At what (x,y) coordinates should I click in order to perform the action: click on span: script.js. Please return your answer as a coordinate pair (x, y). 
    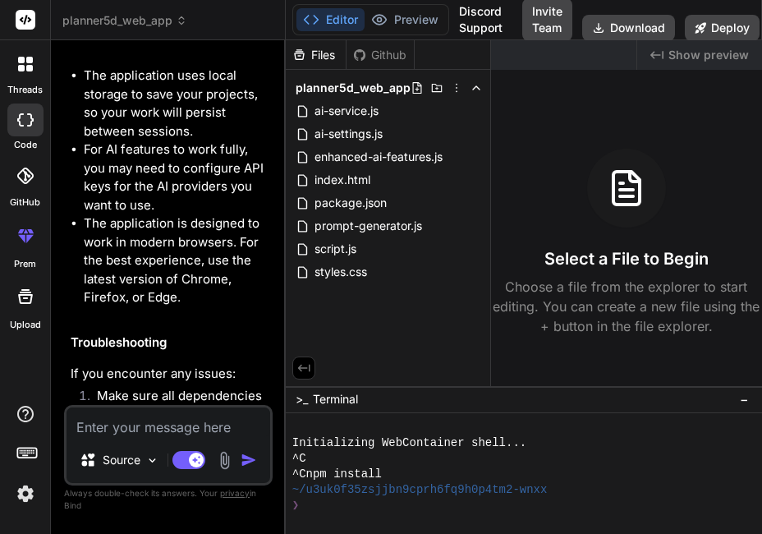
    Looking at the image, I should click on (335, 249).